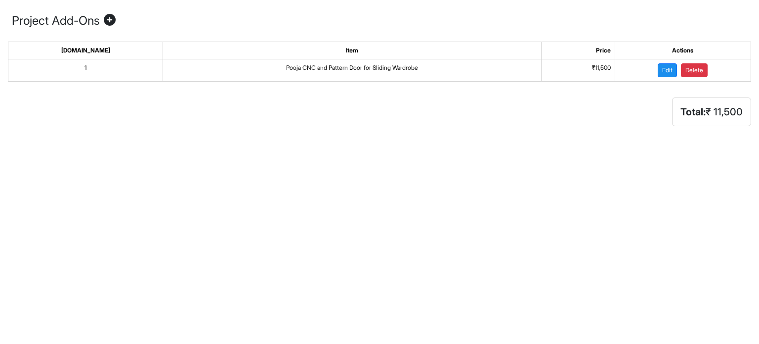 The width and height of the screenshot is (759, 344). I want to click on th: Item, so click(352, 50).